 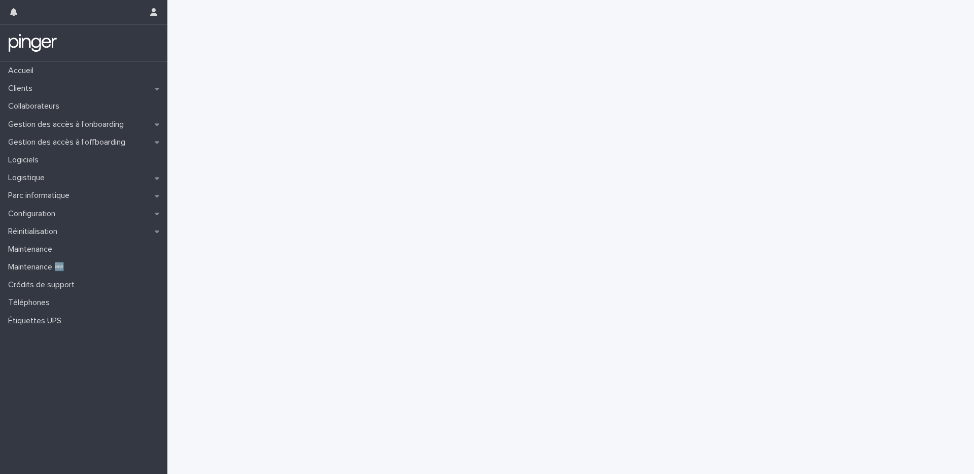 What do you see at coordinates (25, 160) in the screenshot?
I see `p: Logiciels` at bounding box center [25, 160].